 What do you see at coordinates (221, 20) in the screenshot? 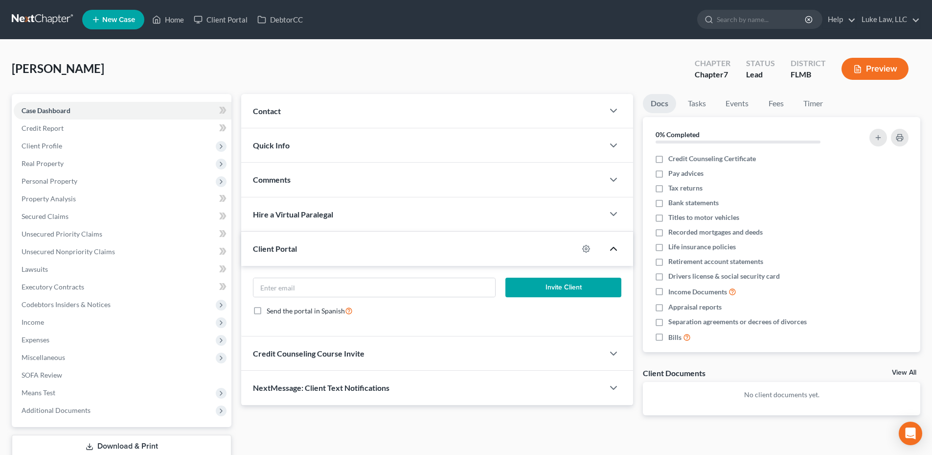
I see `a: Client Portal` at bounding box center [221, 20].